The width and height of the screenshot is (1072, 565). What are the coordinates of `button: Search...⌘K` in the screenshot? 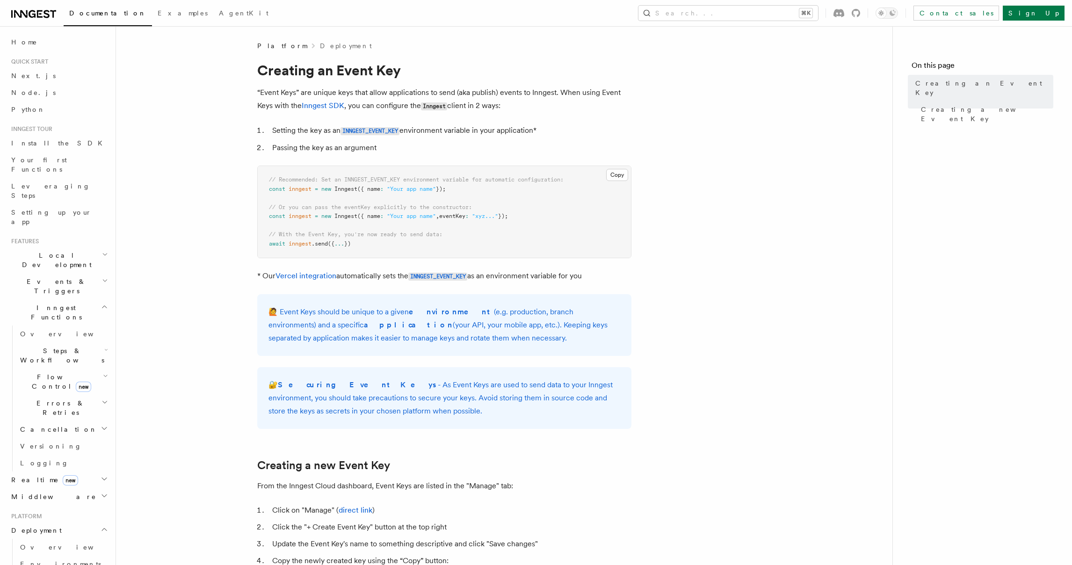 It's located at (728, 13).